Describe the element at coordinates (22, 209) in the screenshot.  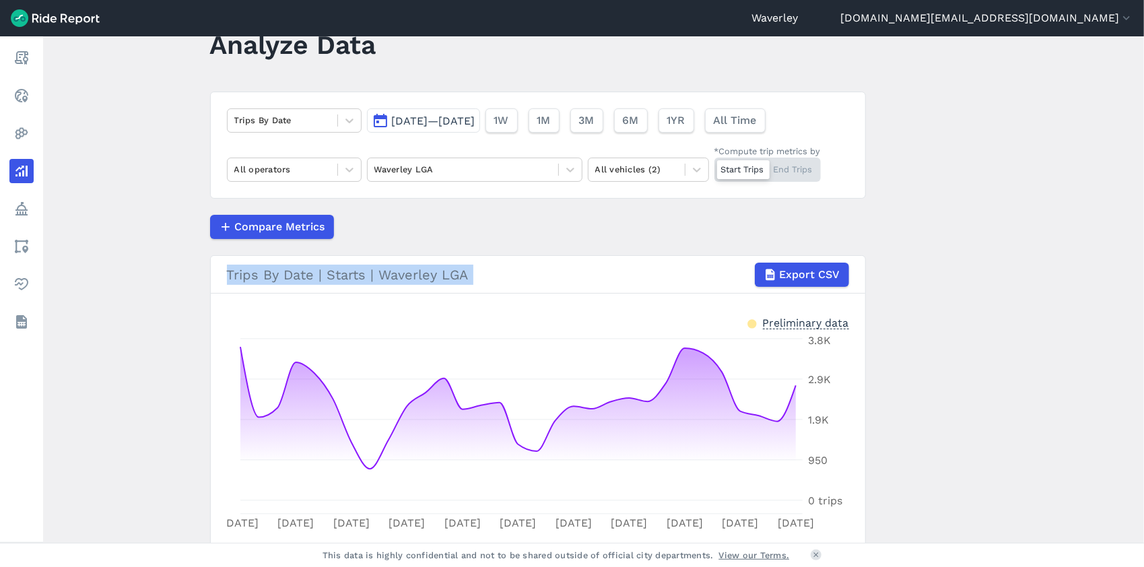
I see `a: Policy` at that location.